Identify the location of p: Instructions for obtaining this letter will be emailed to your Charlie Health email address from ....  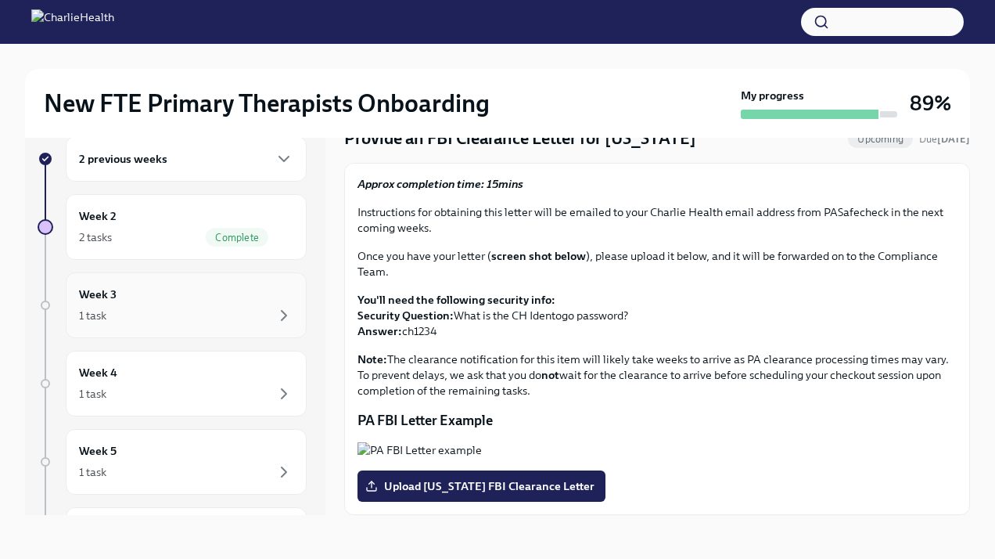
(657, 220).